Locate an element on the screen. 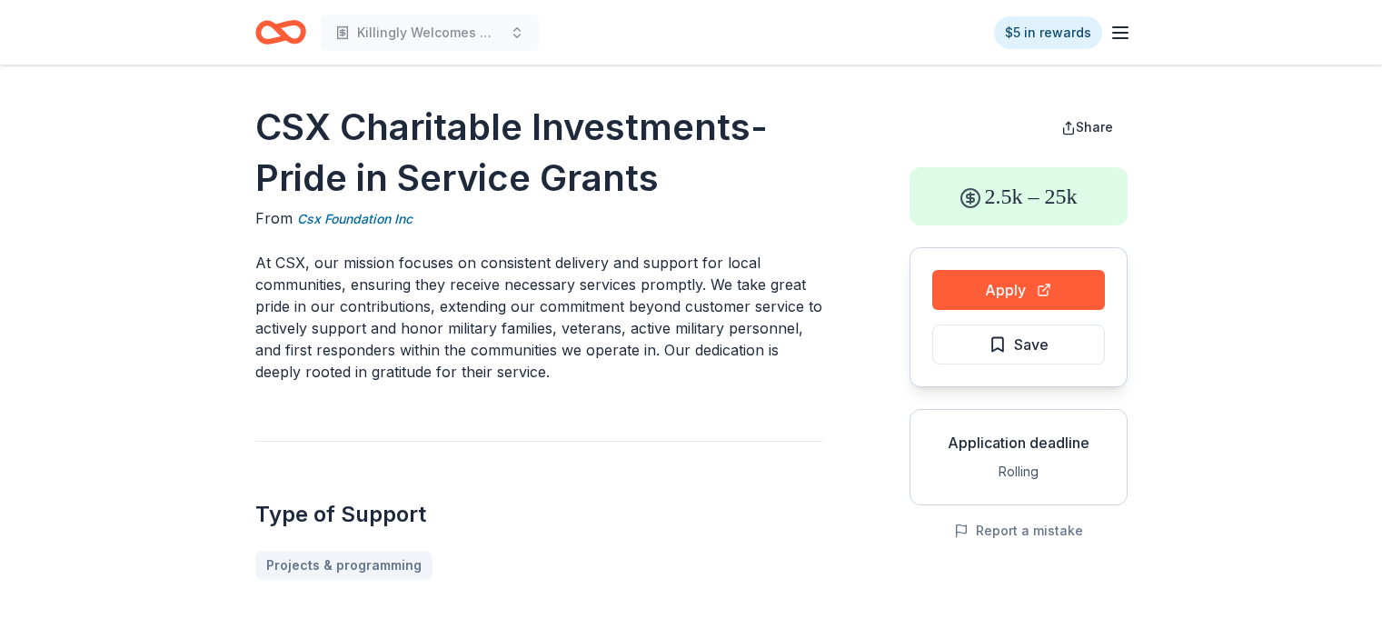 This screenshot has height=639, width=1382. div: Rolling is located at coordinates (1018, 472).